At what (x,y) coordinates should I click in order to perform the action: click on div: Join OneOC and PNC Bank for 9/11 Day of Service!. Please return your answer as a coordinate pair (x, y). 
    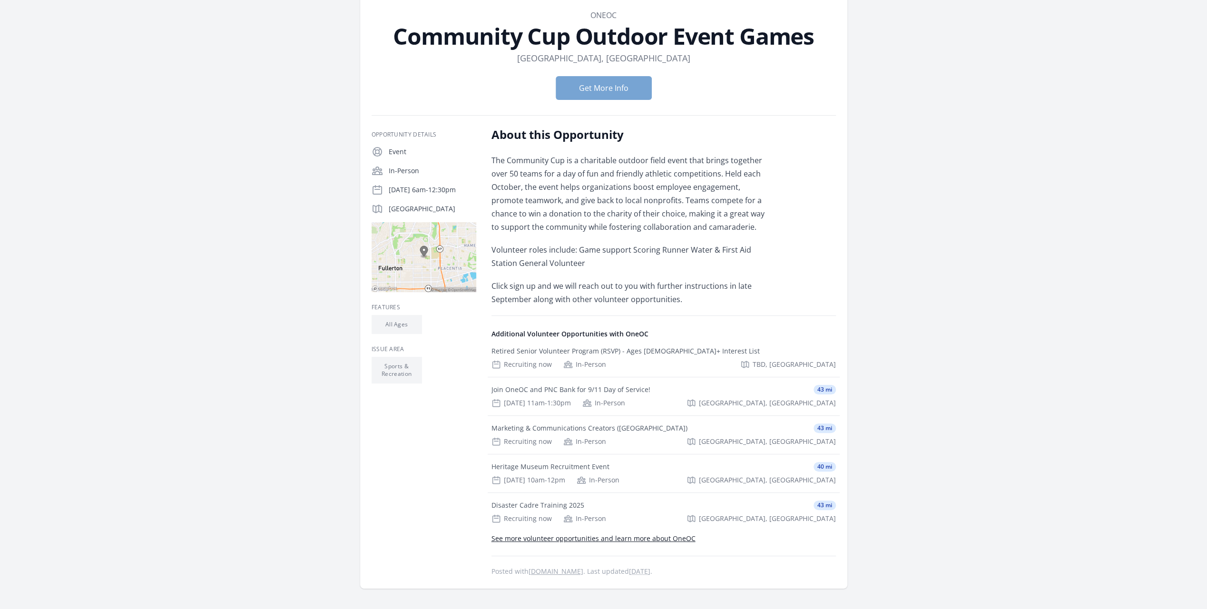
    Looking at the image, I should click on (571, 390).